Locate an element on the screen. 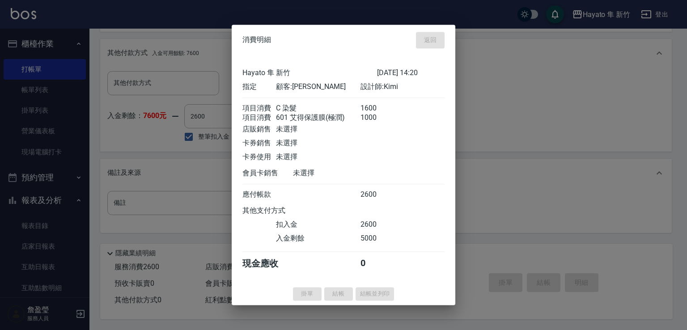 The image size is (687, 330). div: 會員卡銷售 is located at coordinates (267, 173).